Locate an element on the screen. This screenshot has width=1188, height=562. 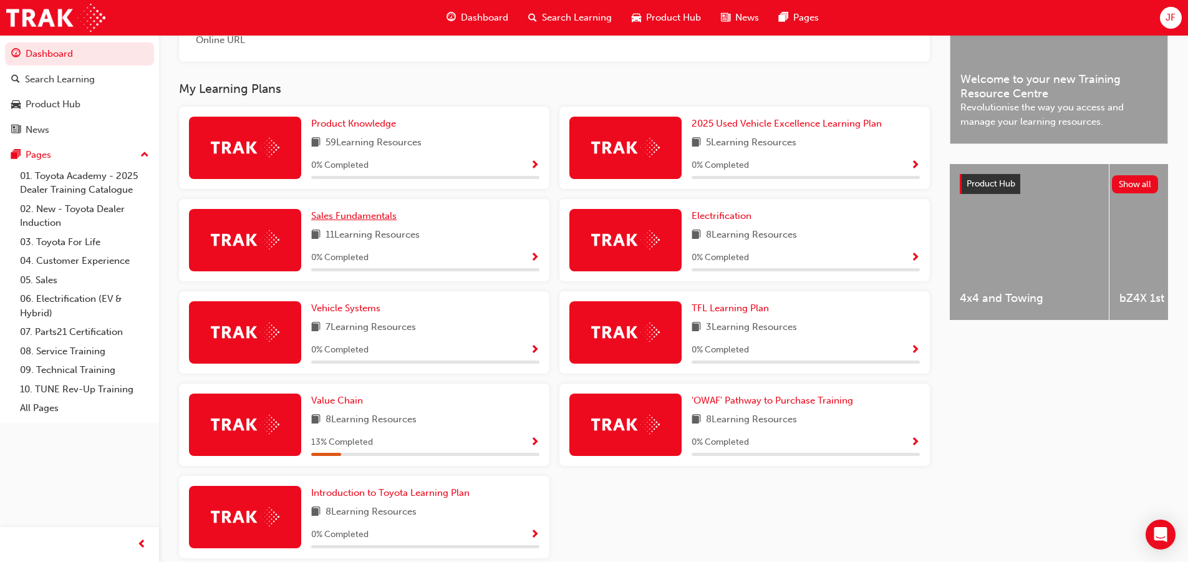
div: Pages is located at coordinates (38, 155).